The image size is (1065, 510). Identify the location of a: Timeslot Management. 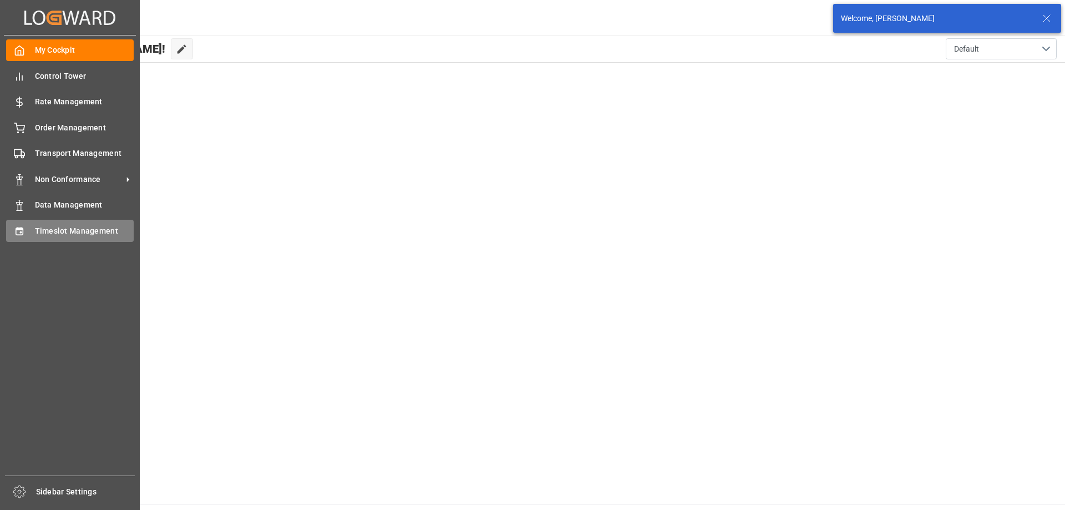
(70, 230).